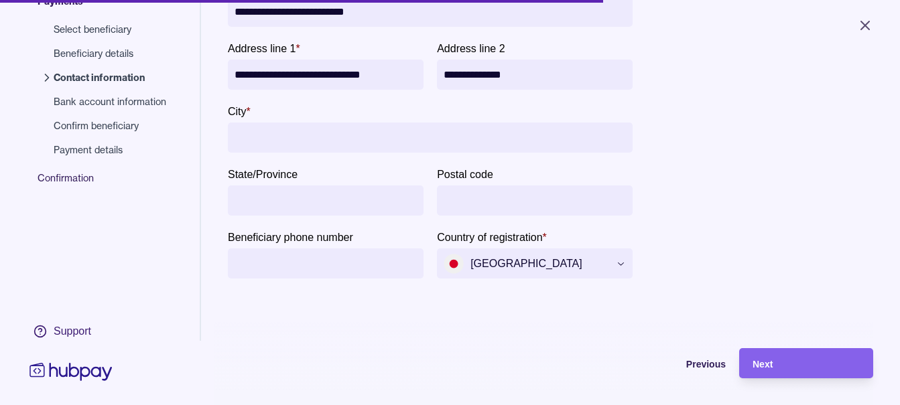  What do you see at coordinates (290, 237) in the screenshot?
I see `p: Beneficiary phone number` at bounding box center [290, 237].